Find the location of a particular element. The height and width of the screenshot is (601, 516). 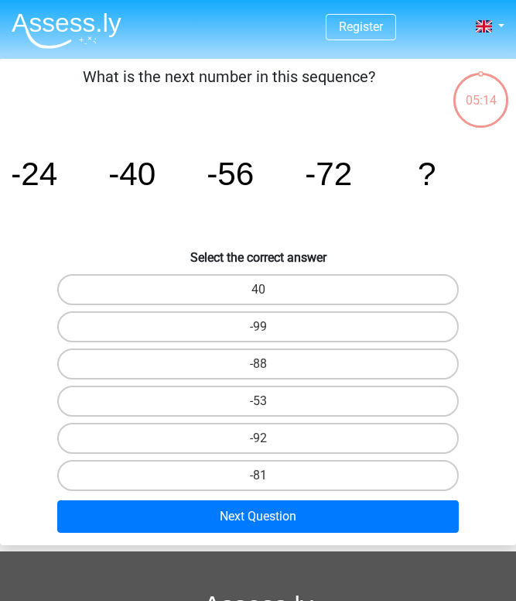

tspan: -40 is located at coordinates (132, 174).